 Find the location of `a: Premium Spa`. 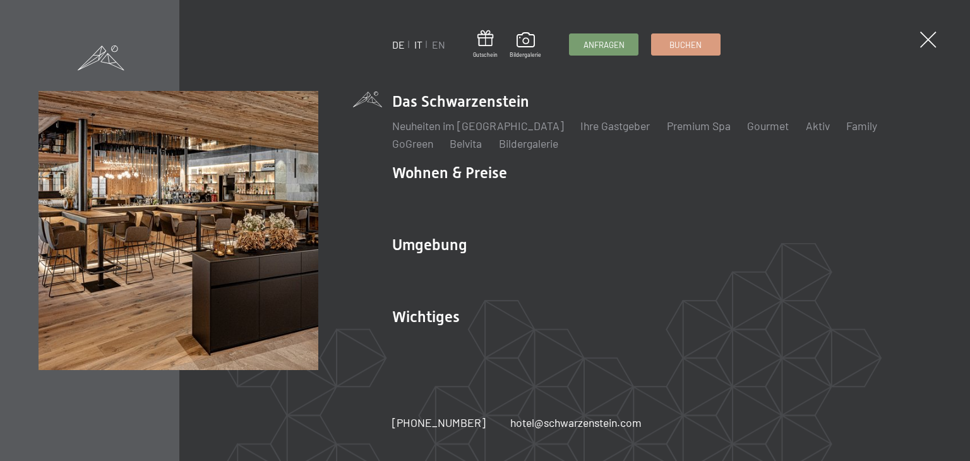

a: Premium Spa is located at coordinates (699, 126).